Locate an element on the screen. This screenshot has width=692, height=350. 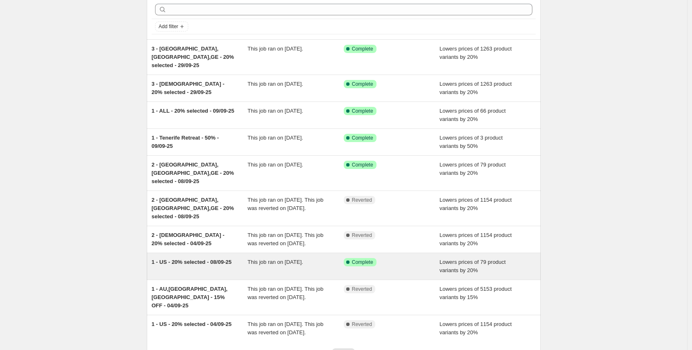
span: 1 - US - 20% selected - 04/09-25 is located at coordinates (192, 324).